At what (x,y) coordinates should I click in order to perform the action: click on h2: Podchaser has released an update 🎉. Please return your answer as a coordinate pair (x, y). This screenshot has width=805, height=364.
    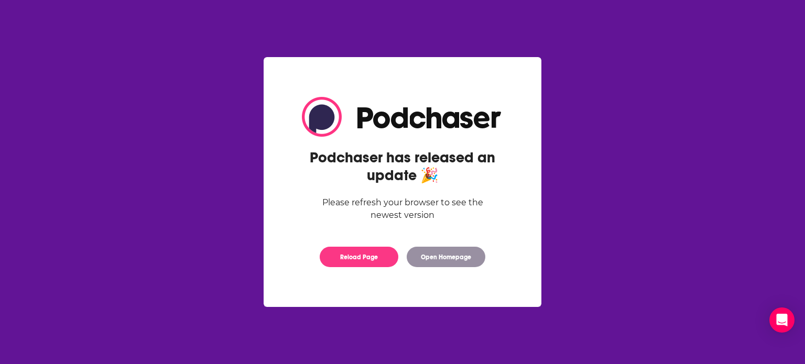
    Looking at the image, I should click on (403, 167).